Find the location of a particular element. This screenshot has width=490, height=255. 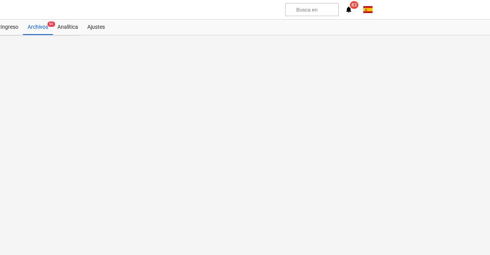

button: Busca en is located at coordinates (312, 10).